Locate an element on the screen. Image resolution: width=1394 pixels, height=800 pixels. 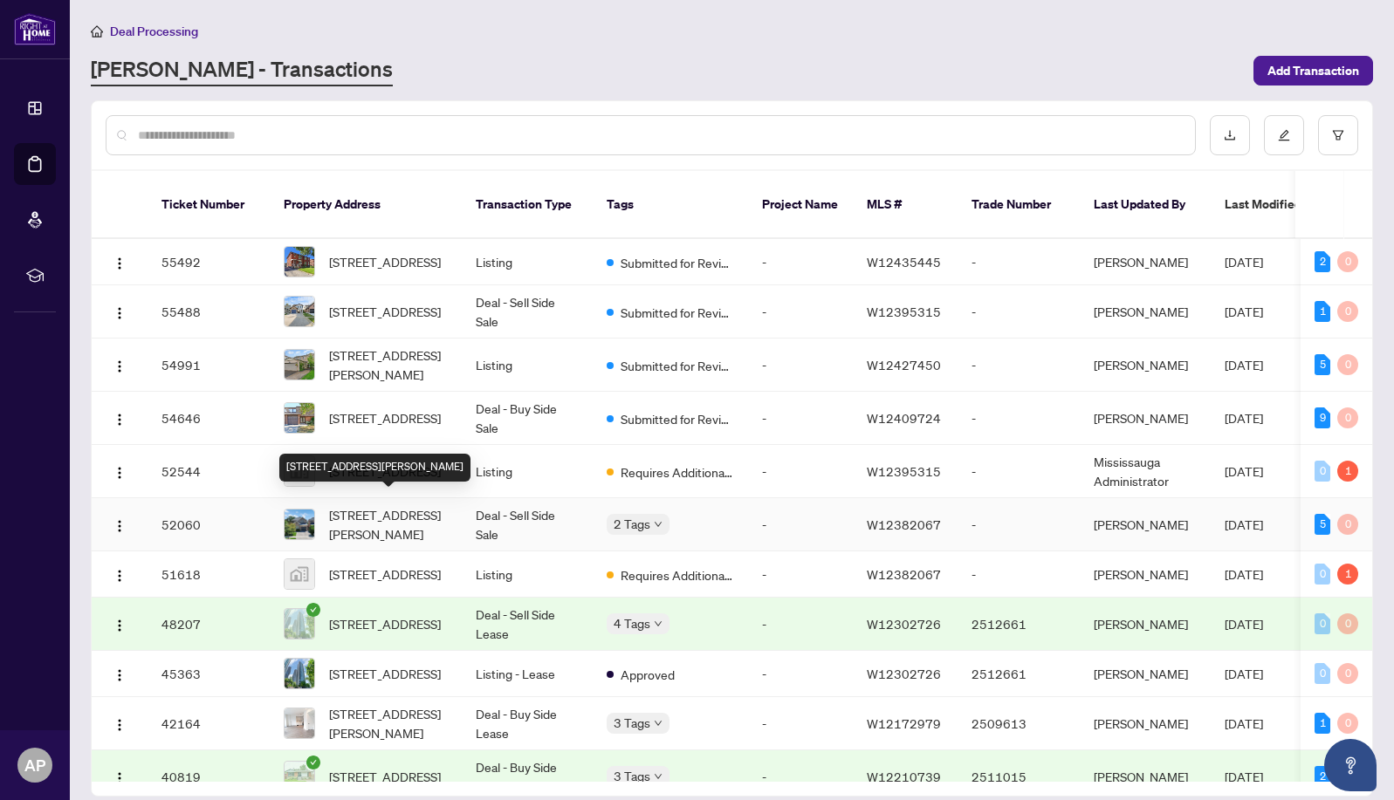
span: Approved is located at coordinates (648, 675).